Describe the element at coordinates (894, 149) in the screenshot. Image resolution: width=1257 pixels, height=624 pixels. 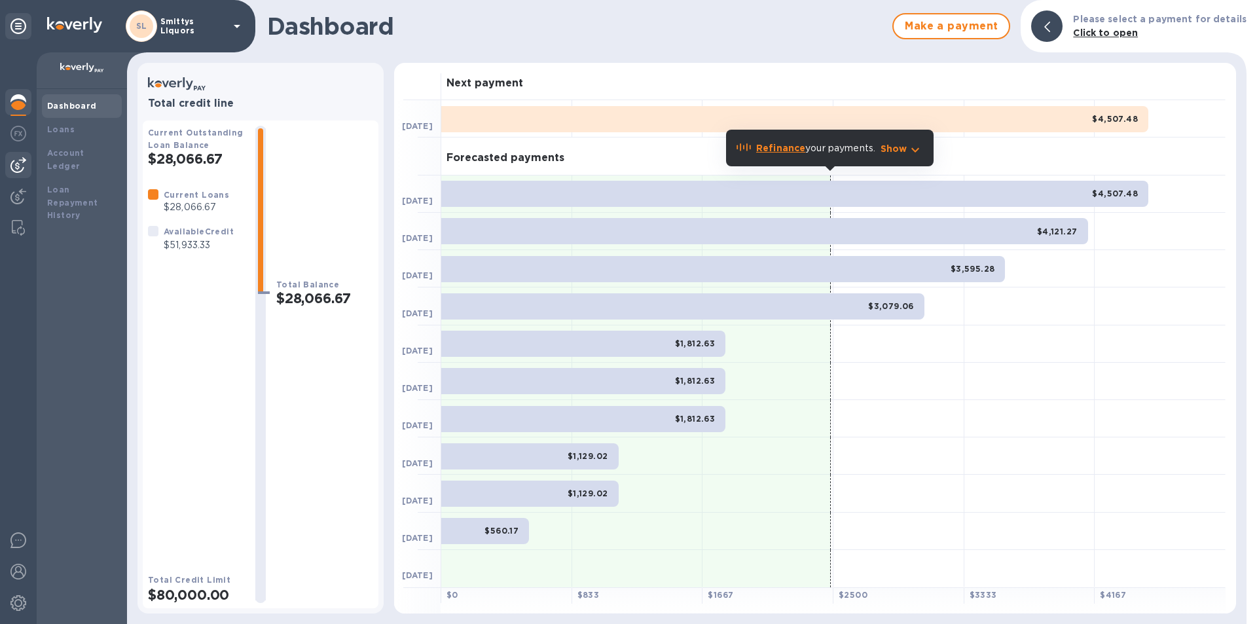
I see `p: Show` at that location.